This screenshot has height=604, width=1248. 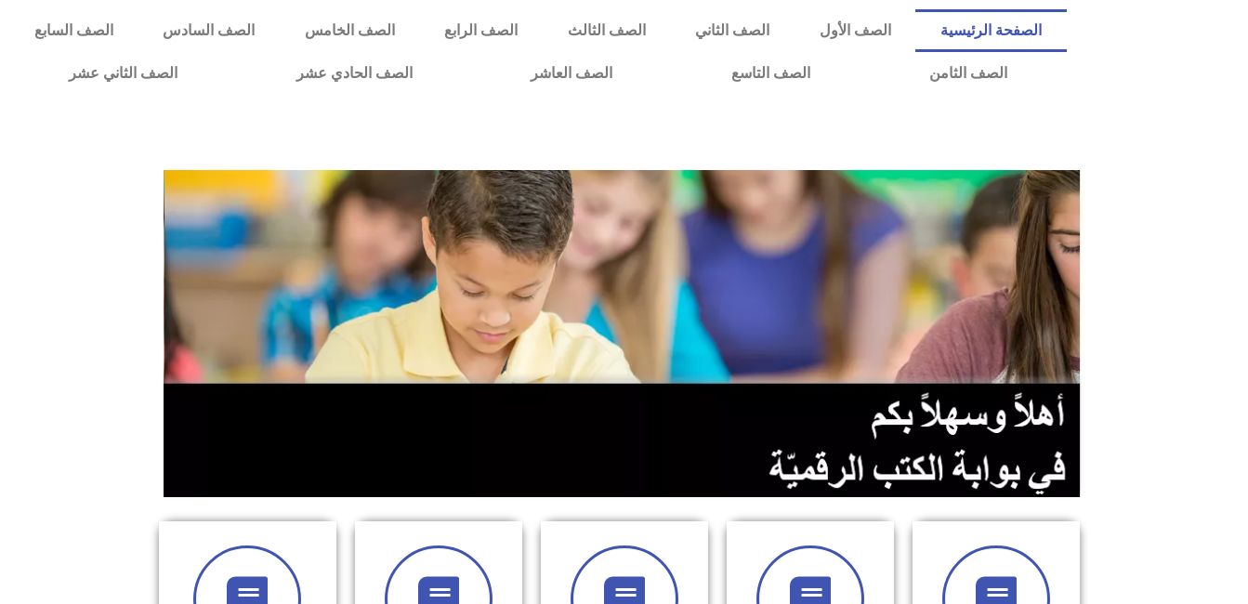 I want to click on a: الصف الخامس, so click(x=349, y=31).